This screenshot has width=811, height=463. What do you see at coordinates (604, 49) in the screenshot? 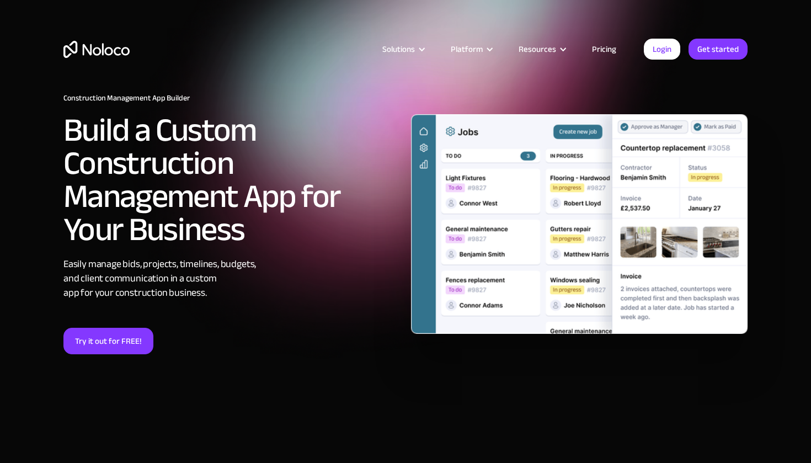
I see `a: Pricing` at bounding box center [604, 49].